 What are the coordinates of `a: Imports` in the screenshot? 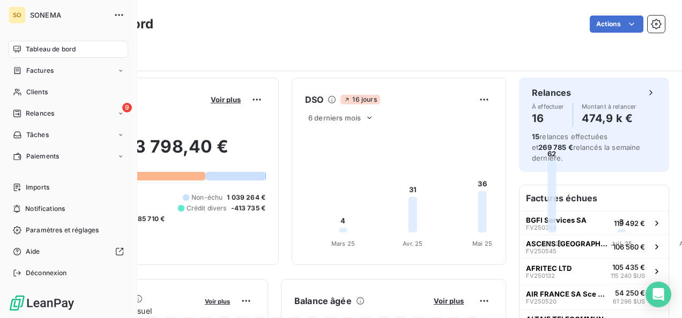 It's located at (68, 188).